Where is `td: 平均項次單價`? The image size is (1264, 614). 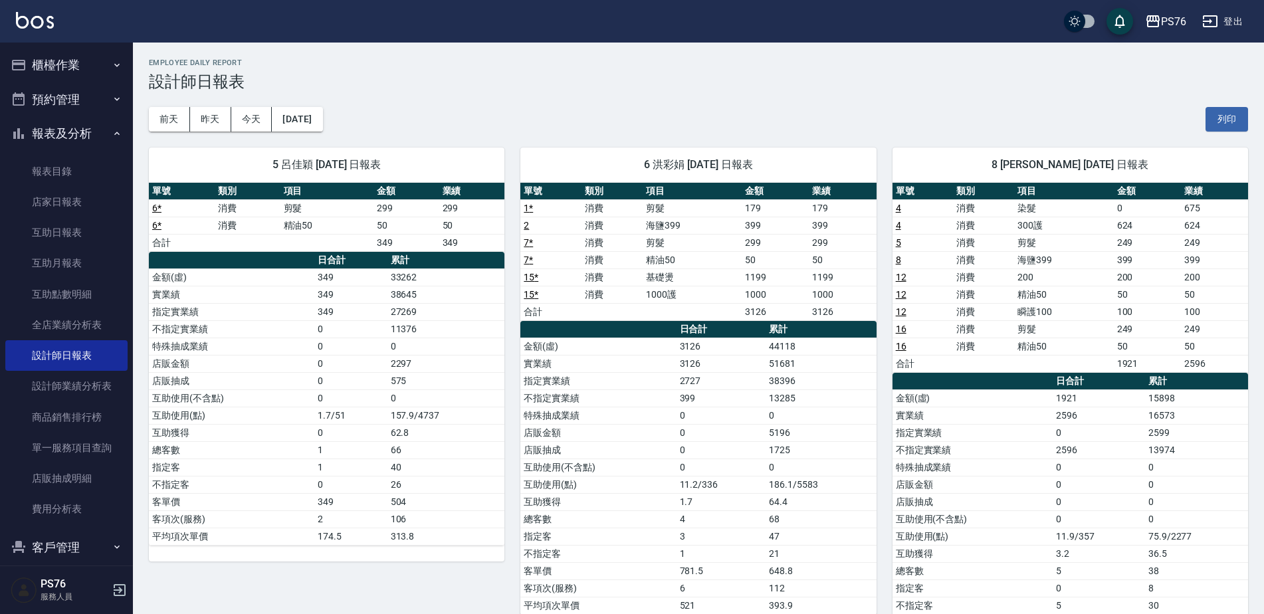 td: 平均項次單價 is located at coordinates (231, 536).